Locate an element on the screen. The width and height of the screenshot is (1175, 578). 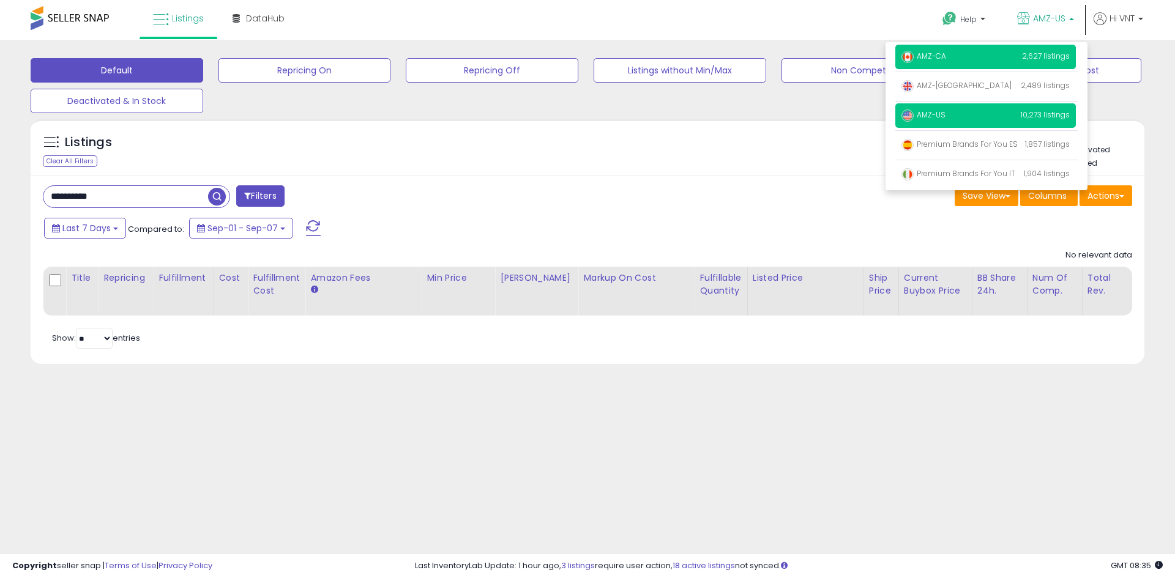
div: Current Buybox Price is located at coordinates (935, 284).